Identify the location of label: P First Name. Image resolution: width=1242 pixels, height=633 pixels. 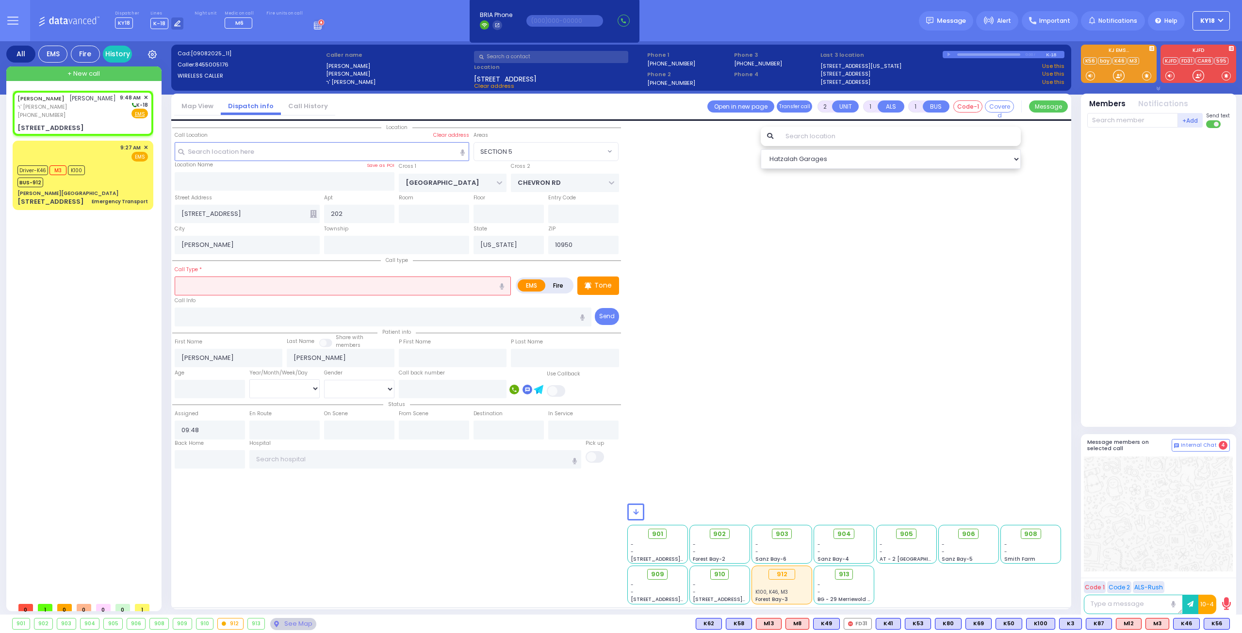
(415, 342).